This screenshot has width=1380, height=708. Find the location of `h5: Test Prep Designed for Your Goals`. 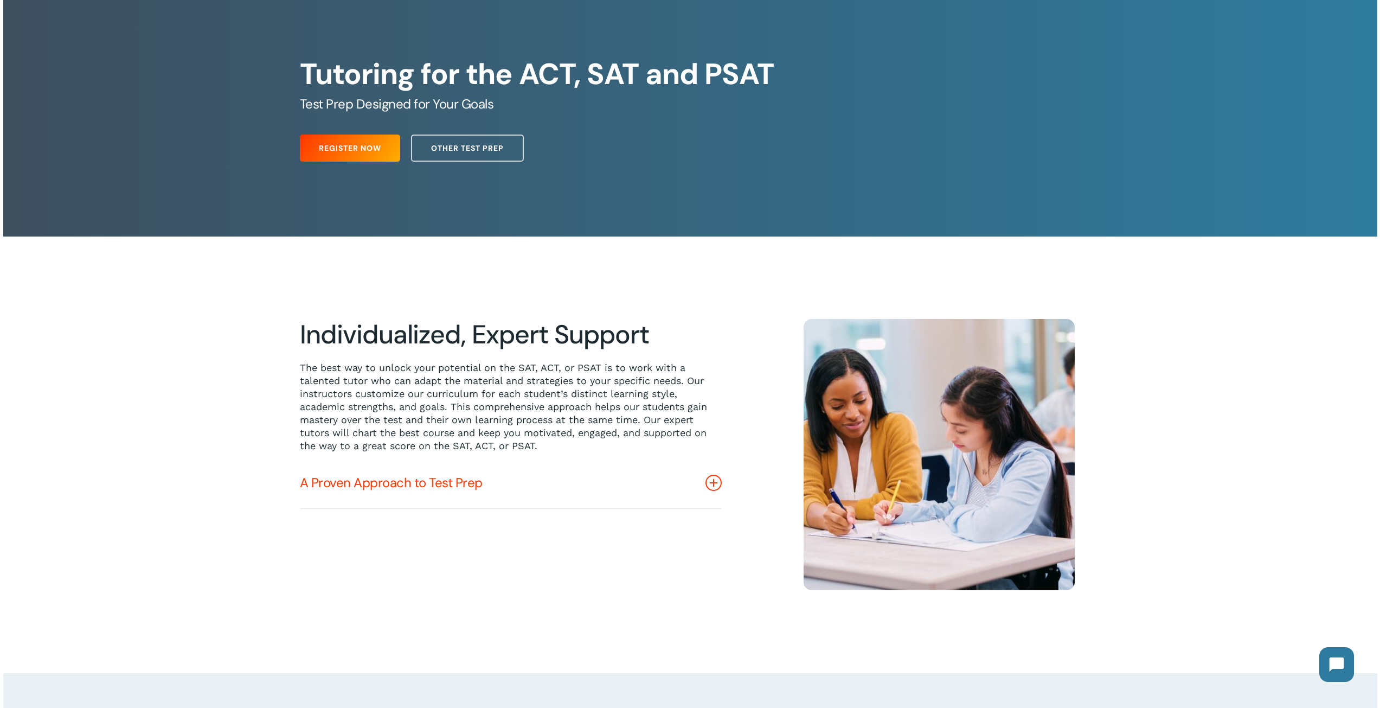

h5: Test Prep Designed for Your Goals is located at coordinates (690, 104).